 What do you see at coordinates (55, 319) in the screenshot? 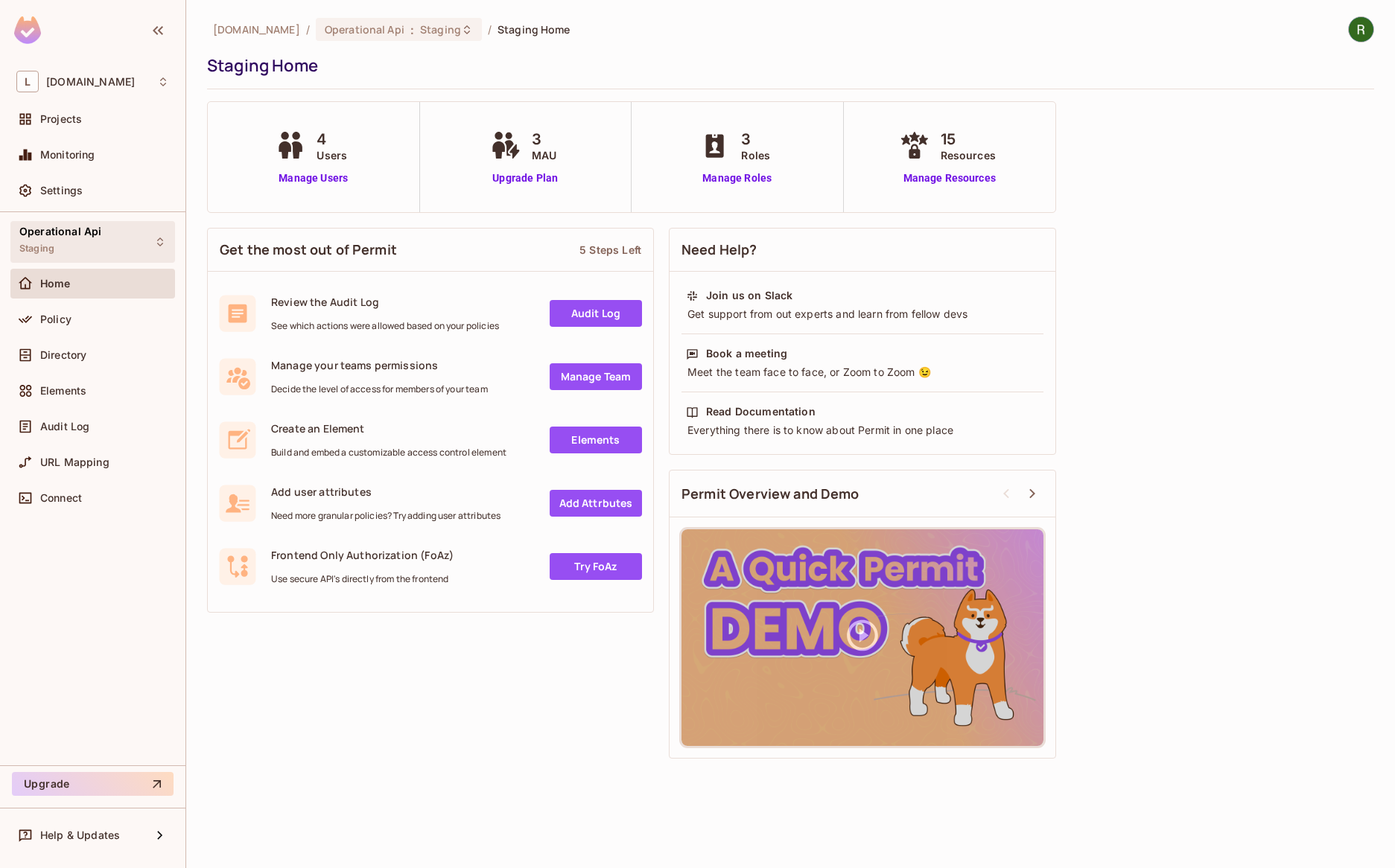
I see `span: Policy` at bounding box center [55, 319].